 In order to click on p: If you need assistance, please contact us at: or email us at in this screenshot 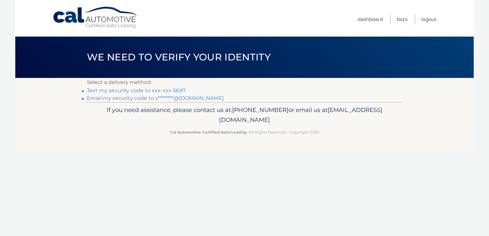, I will do `click(244, 115)`.